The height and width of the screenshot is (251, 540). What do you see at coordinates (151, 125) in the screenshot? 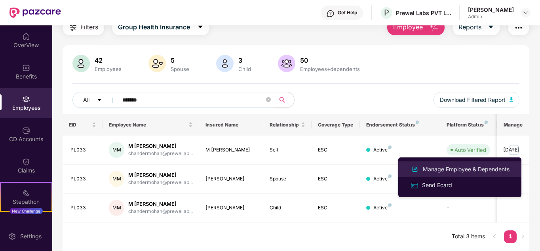
I see `th: Employee Name` at bounding box center [151, 125].